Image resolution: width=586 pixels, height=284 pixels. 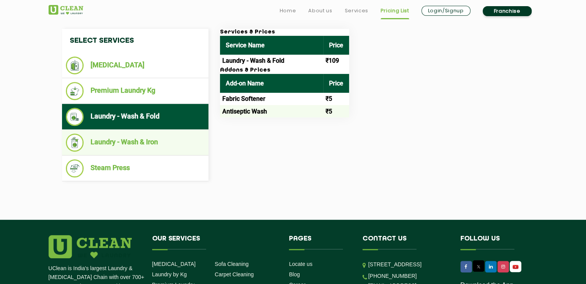 I want to click on a: Blog, so click(x=294, y=275).